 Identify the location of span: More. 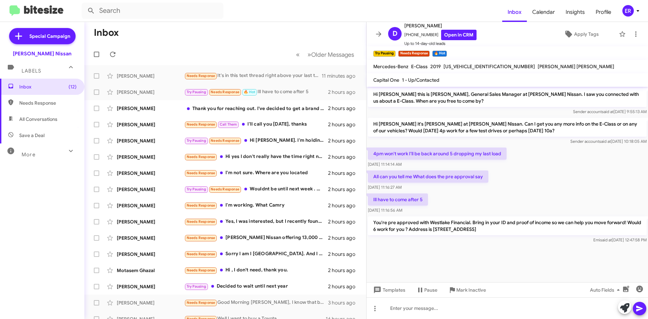
(28, 155).